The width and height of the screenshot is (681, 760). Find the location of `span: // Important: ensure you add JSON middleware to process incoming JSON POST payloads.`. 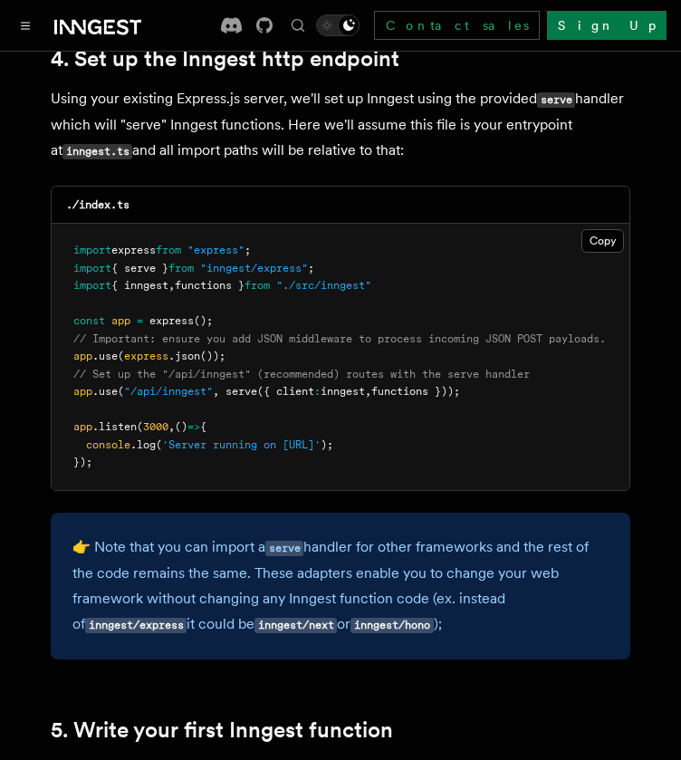

span: // Important: ensure you add JSON middleware to process incoming JSON POST payloads. is located at coordinates (340, 339).